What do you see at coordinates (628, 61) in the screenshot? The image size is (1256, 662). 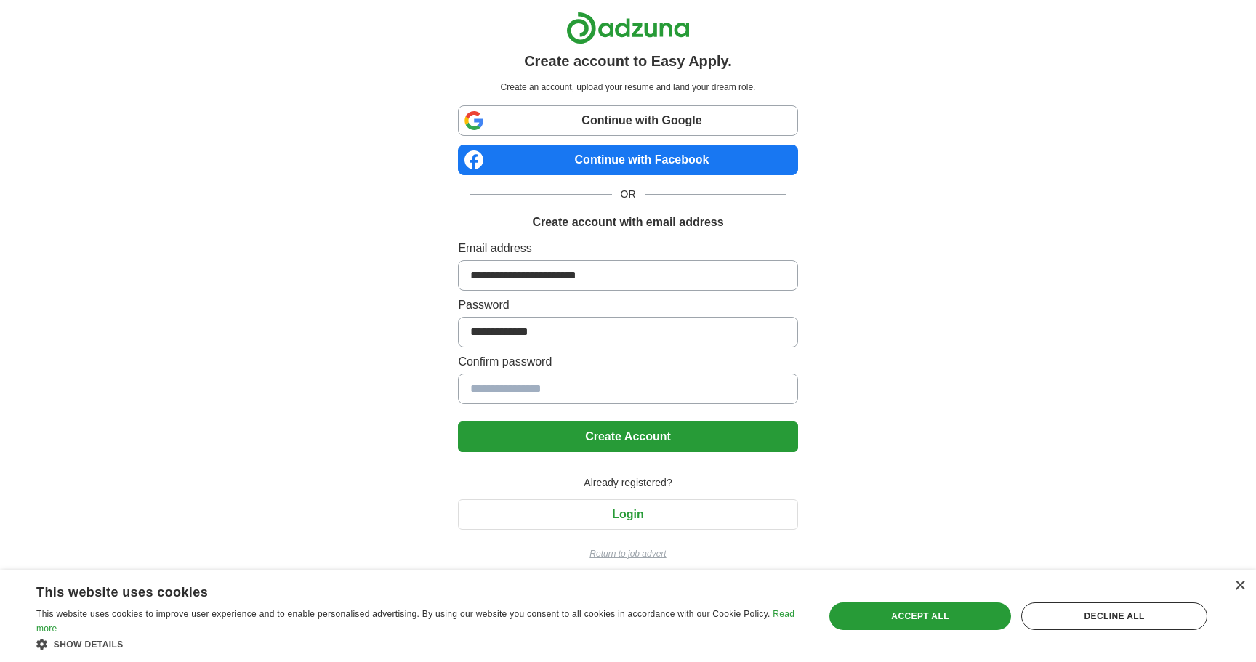 I see `h1: Create account to Easy Apply.` at bounding box center [628, 61].